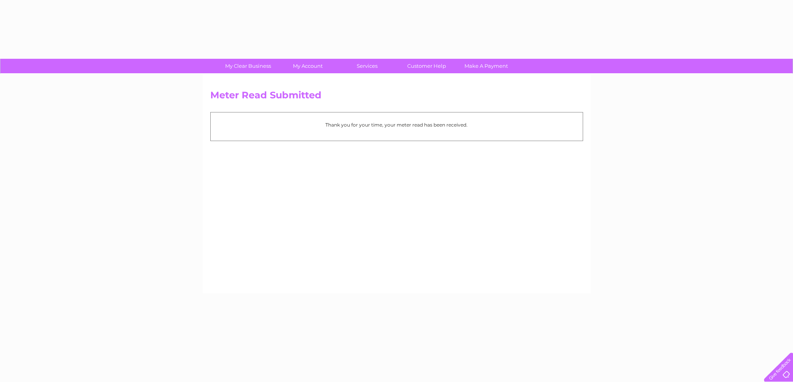  I want to click on a: My Clear Business, so click(248, 66).